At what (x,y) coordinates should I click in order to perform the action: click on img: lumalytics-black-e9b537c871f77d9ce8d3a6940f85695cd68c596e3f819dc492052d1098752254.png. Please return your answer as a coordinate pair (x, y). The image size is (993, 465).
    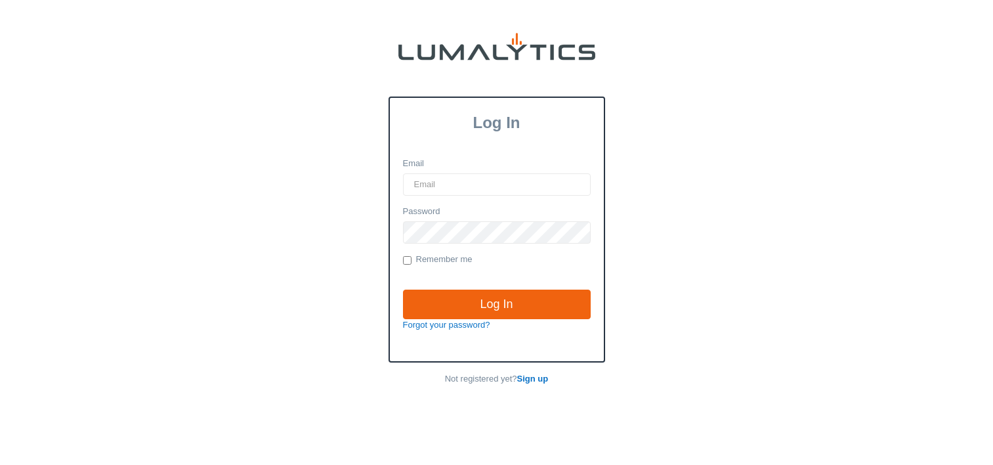
    Looking at the image, I should click on (497, 47).